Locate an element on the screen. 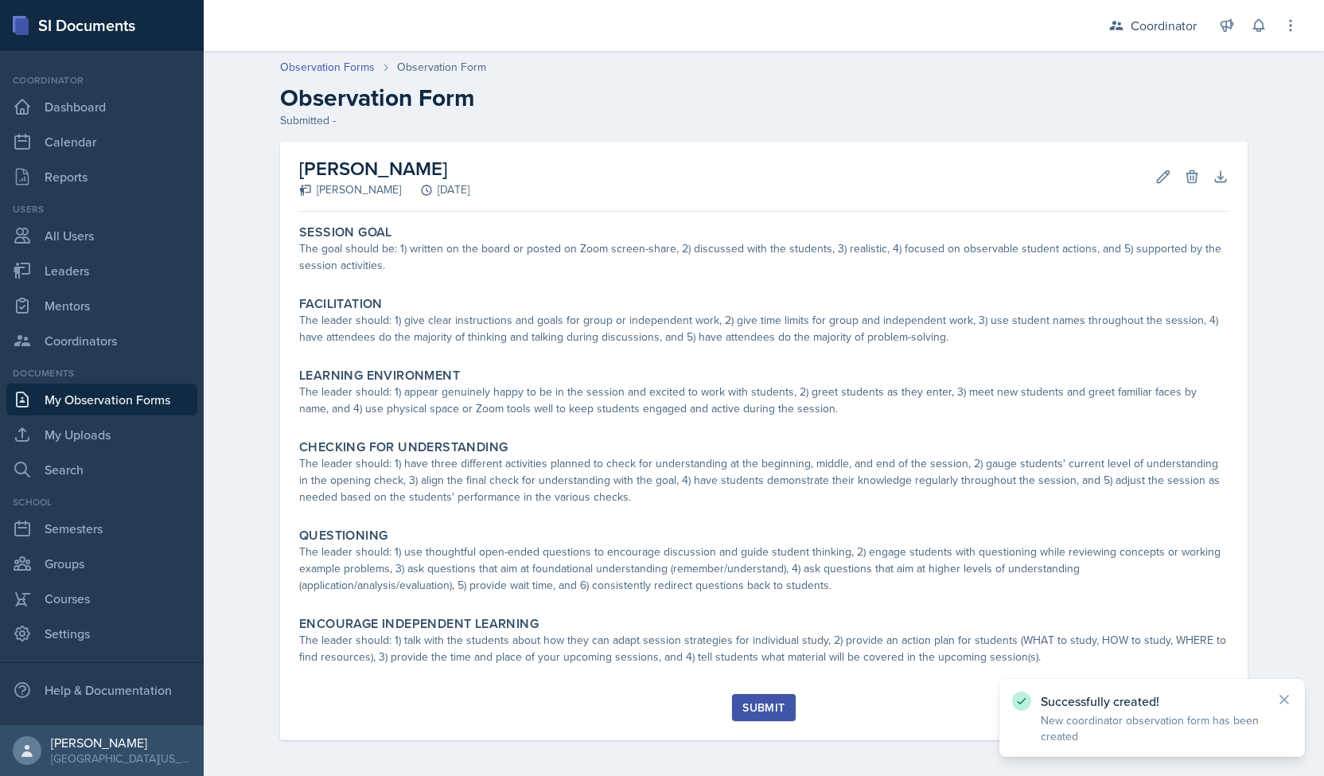 The width and height of the screenshot is (1324, 776). a: Semesters is located at coordinates (102, 528).